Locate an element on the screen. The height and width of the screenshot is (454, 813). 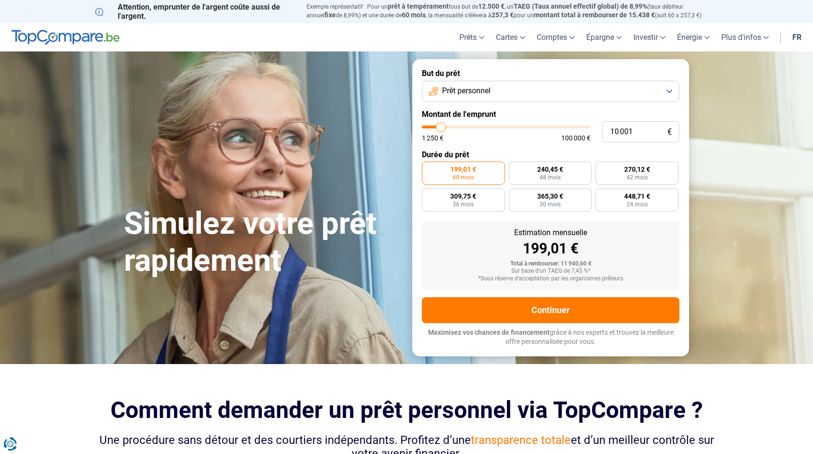
div: 199,01 € is located at coordinates (551, 249).